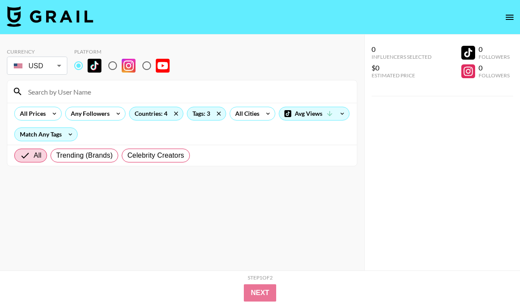  What do you see at coordinates (31, 113) in the screenshot?
I see `div: All Prices` at bounding box center [31, 113].